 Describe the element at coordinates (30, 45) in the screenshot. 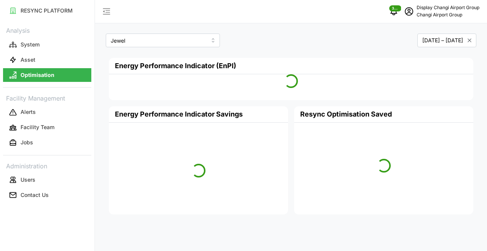

I see `p: System` at that location.